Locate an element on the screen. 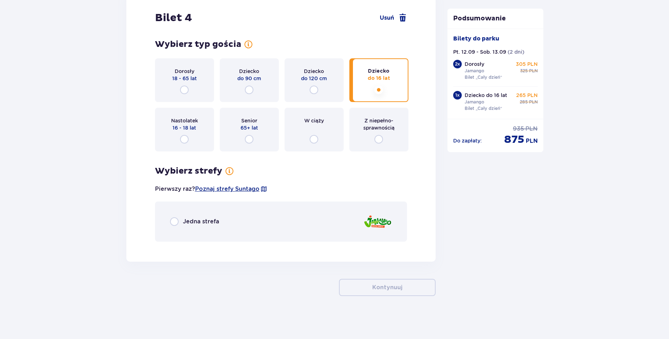 The height and width of the screenshot is (339, 669). p: 875 is located at coordinates (514, 140).